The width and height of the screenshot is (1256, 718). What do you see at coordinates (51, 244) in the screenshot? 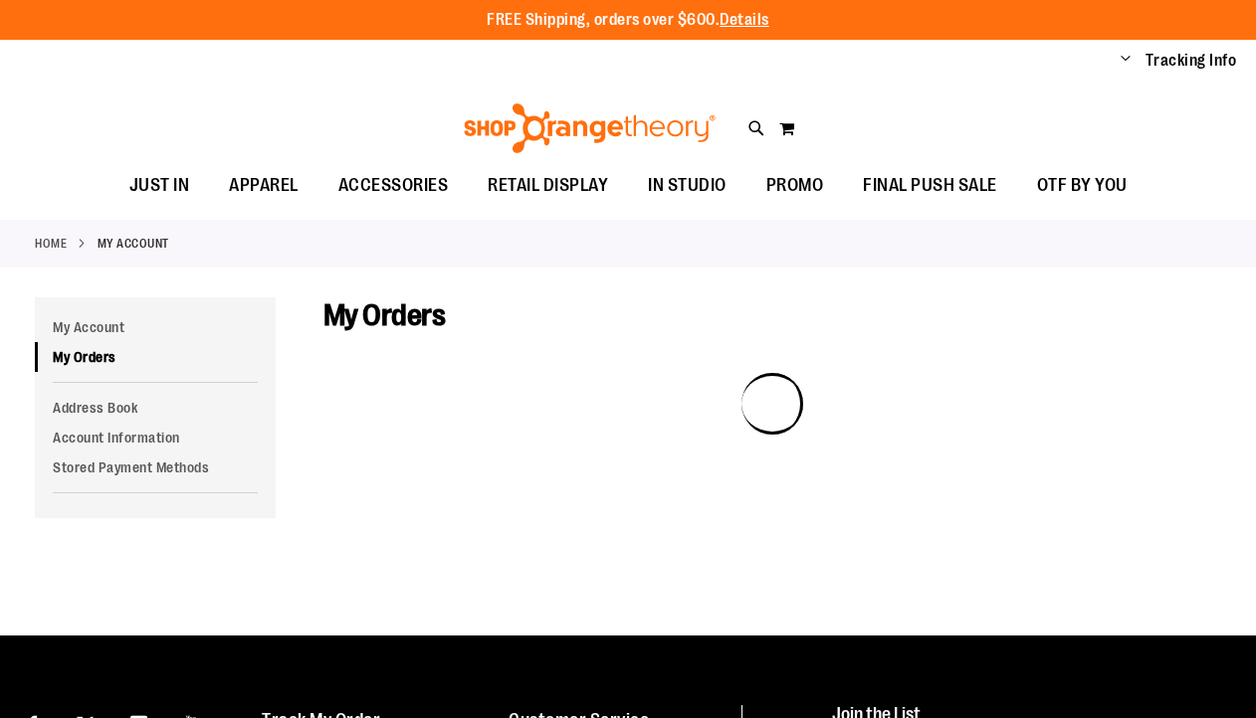
I see `a: Home` at bounding box center [51, 244].